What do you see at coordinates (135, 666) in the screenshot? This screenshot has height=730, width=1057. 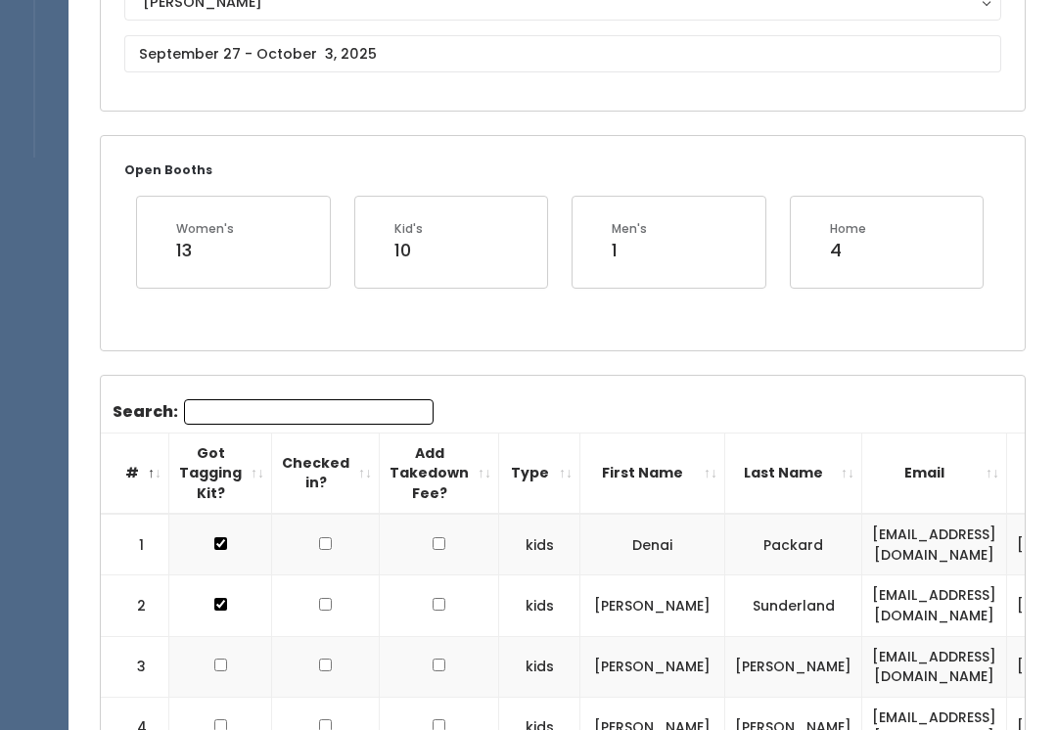 I see `td: 3` at bounding box center [135, 666].